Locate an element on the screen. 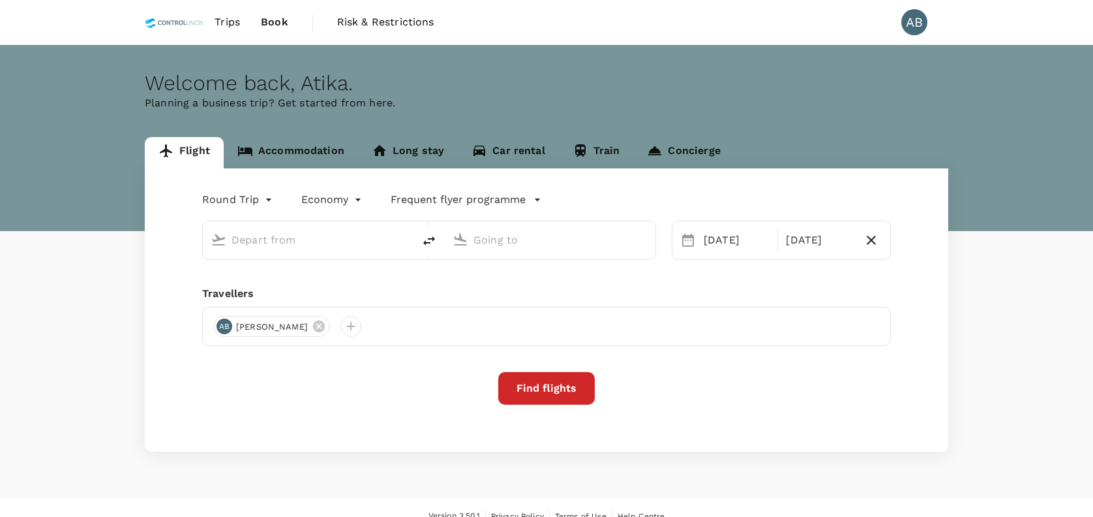 The height and width of the screenshot is (517, 1093). a: Long stay is located at coordinates (408, 153).